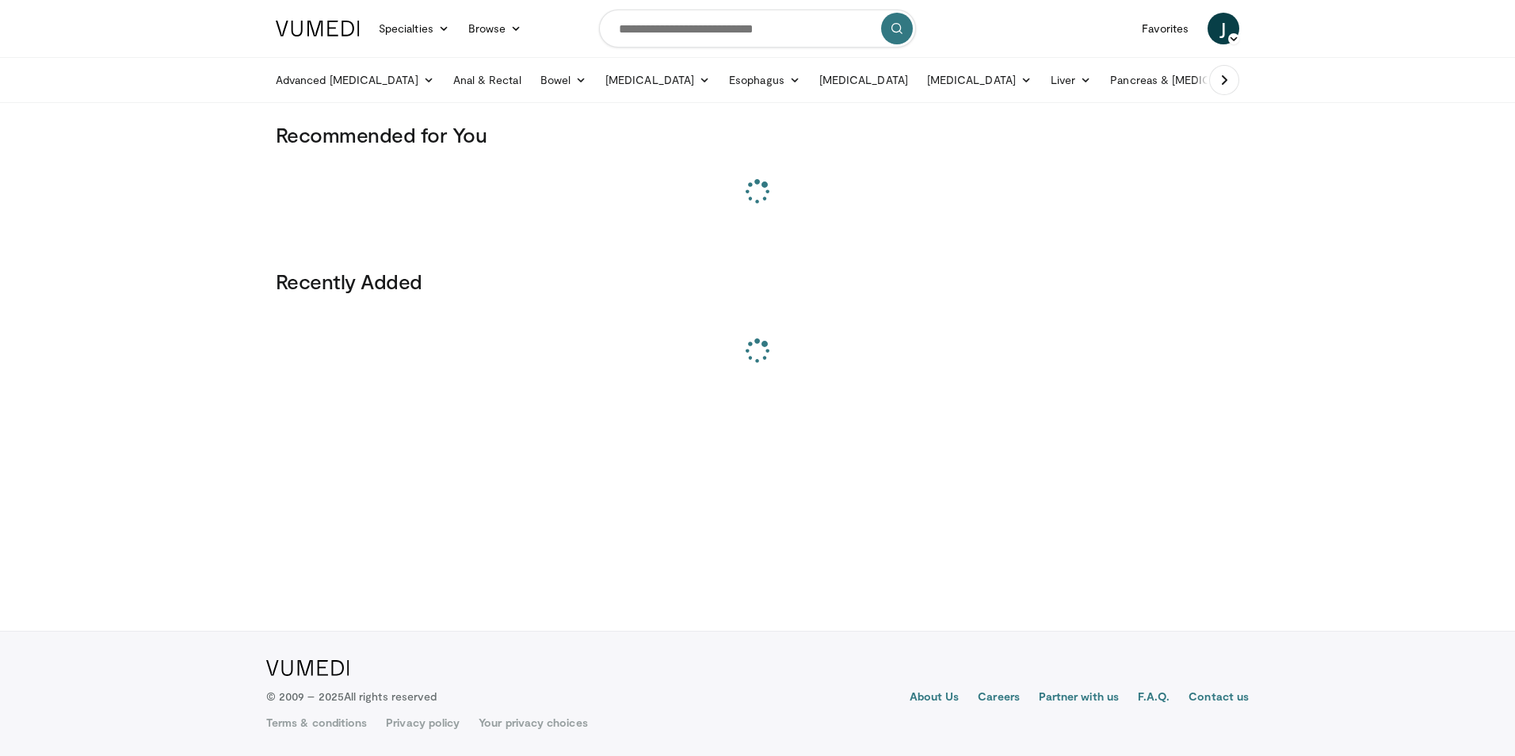 This screenshot has width=1515, height=756. What do you see at coordinates (390, 696) in the screenshot?
I see `span: All rights reserved` at bounding box center [390, 696].